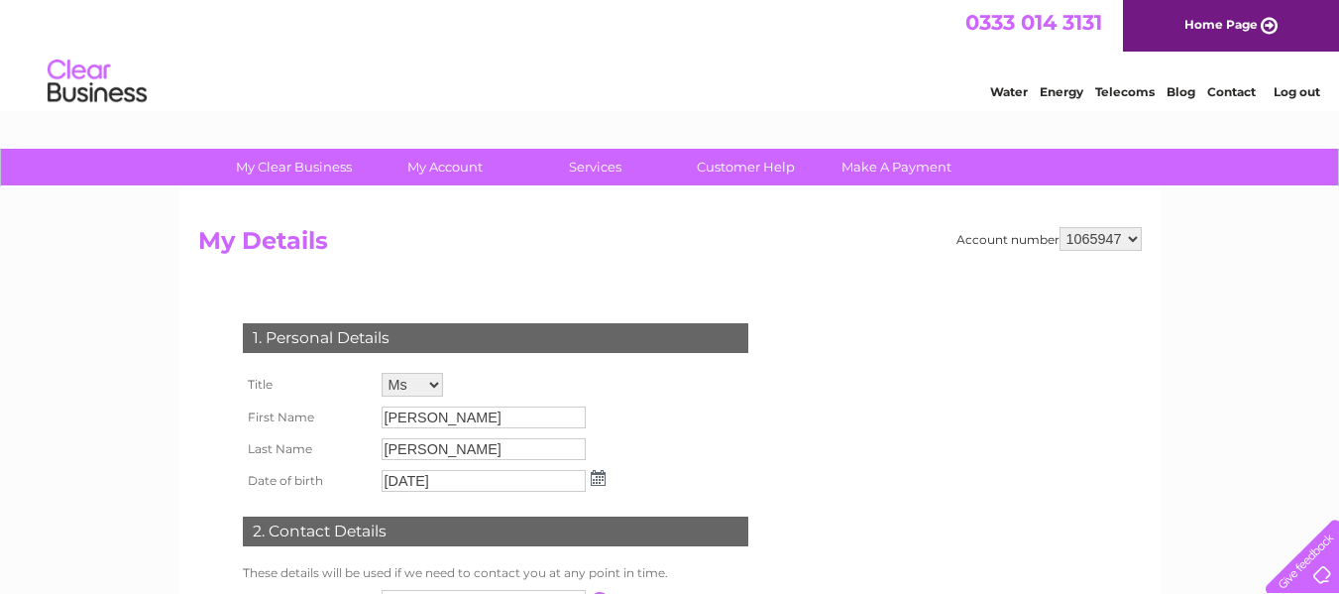 Image resolution: width=1339 pixels, height=594 pixels. Describe the element at coordinates (896, 167) in the screenshot. I see `a: Make A Payment` at that location.